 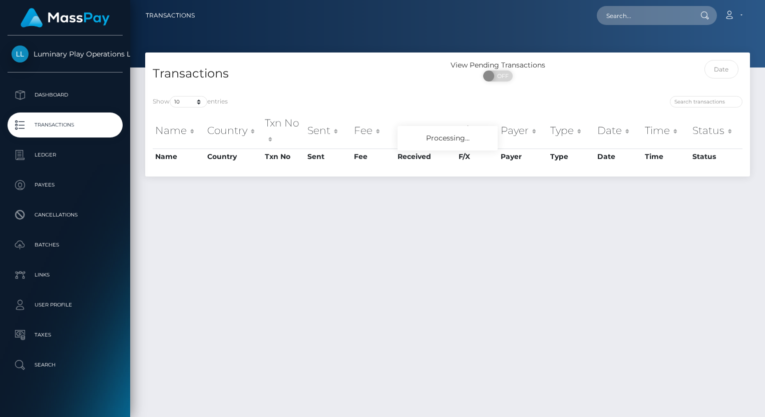 What do you see at coordinates (65, 245) in the screenshot?
I see `a: Batches` at bounding box center [65, 245].